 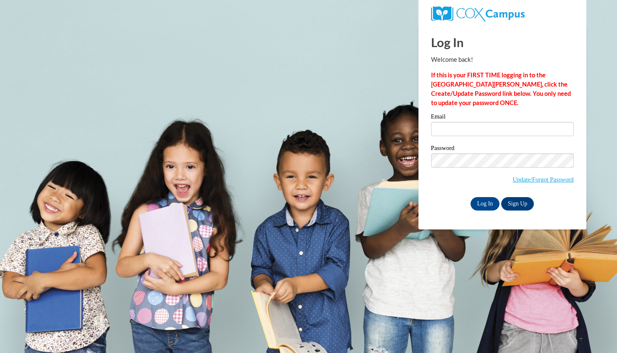 What do you see at coordinates (502, 118) in the screenshot?
I see `label: Email` at bounding box center [502, 118].